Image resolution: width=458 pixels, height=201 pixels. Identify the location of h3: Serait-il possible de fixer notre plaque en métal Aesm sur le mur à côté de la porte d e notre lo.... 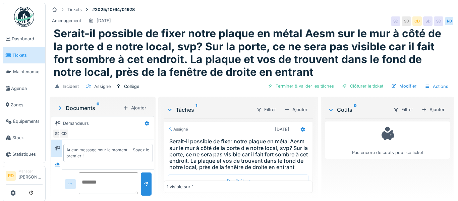
(240, 154).